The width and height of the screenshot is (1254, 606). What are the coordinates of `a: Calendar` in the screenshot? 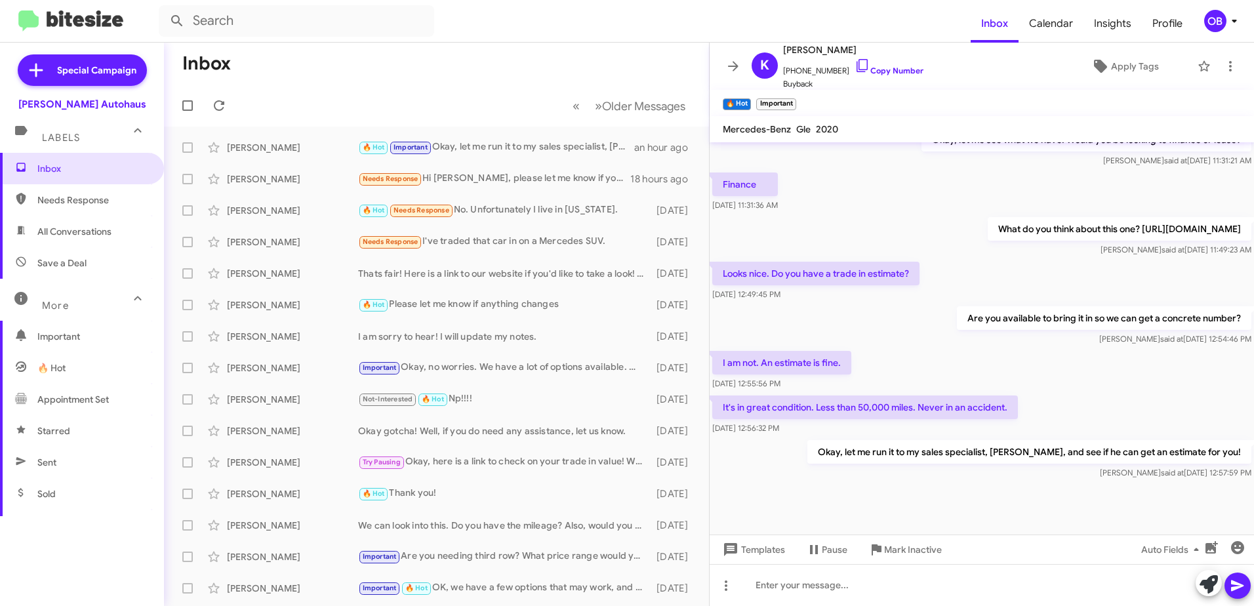 It's located at (1051, 24).